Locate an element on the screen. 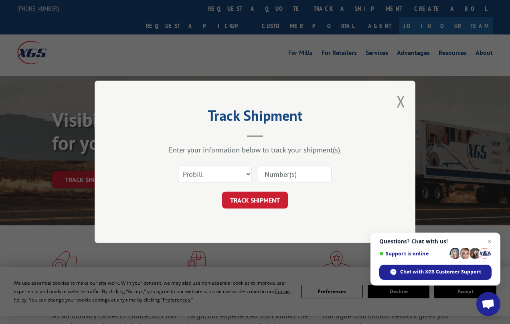 The height and width of the screenshot is (324, 510). span: Chat with XGS Customer Support is located at coordinates (440, 272).